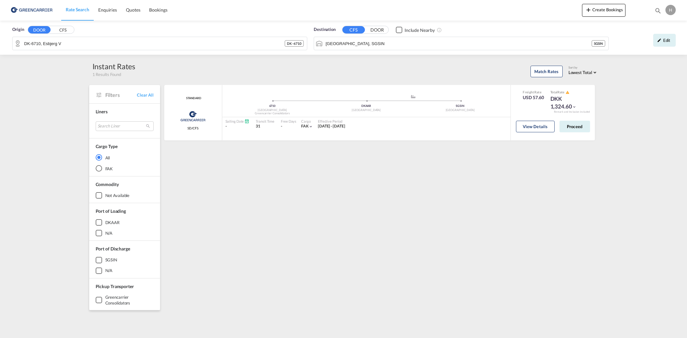  I want to click on div: Remark and Inclusion included, so click(572, 112).